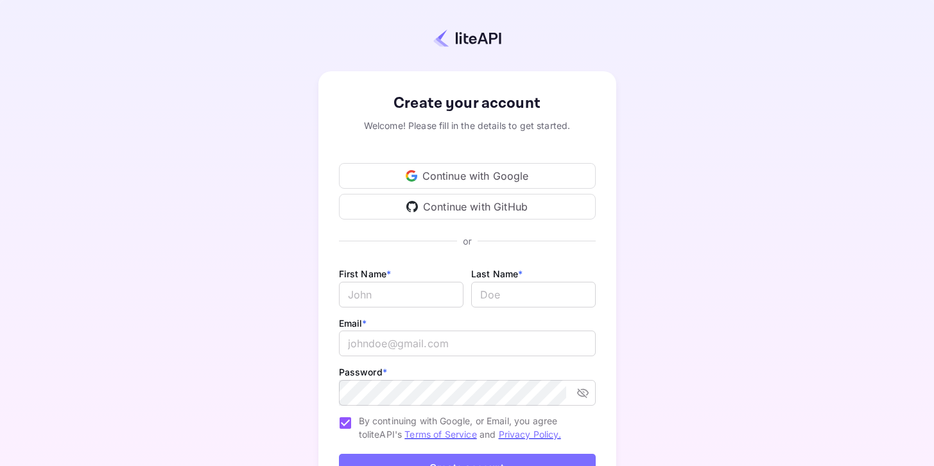 The image size is (934, 466). What do you see at coordinates (363, 372) in the screenshot?
I see `label: Password` at bounding box center [363, 372].